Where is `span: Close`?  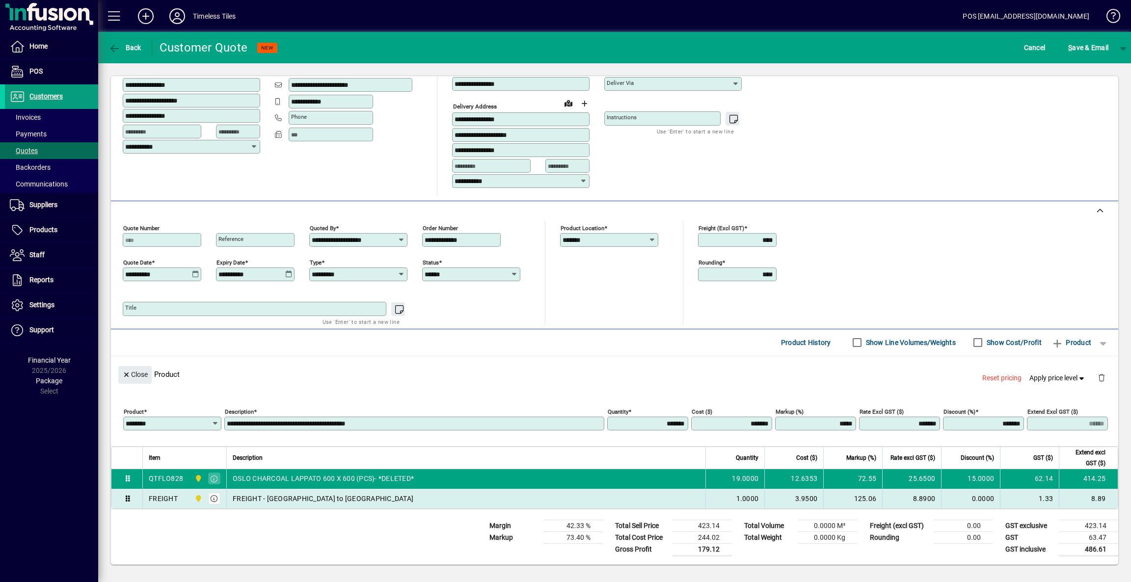 span: Close is located at coordinates (135, 375).